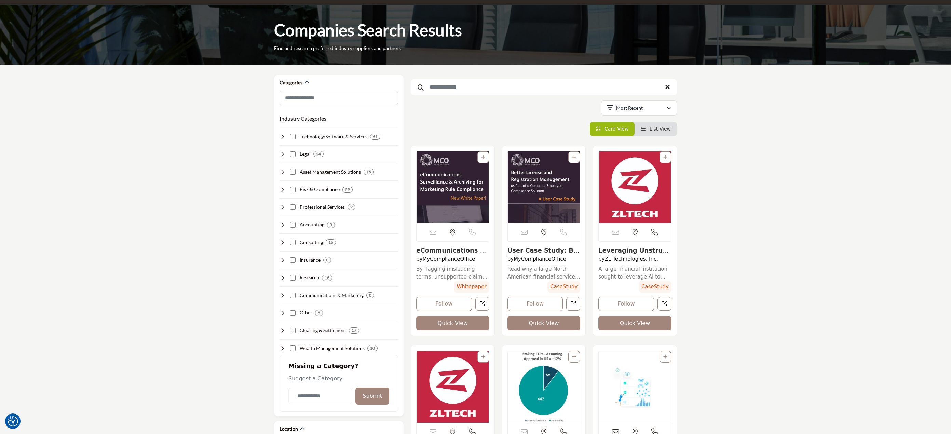 Image resolution: width=951 pixels, height=434 pixels. I want to click on img: Meet the Intelligent Agent: The AI-Powered Future of Communications Compliance listing image, so click(635, 387).